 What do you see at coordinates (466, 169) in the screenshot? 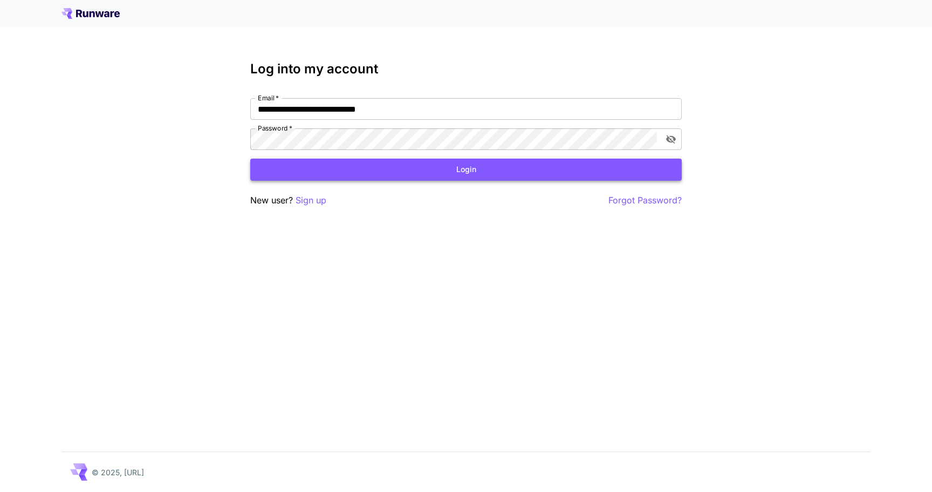
I see `button: Login` at bounding box center [466, 169].